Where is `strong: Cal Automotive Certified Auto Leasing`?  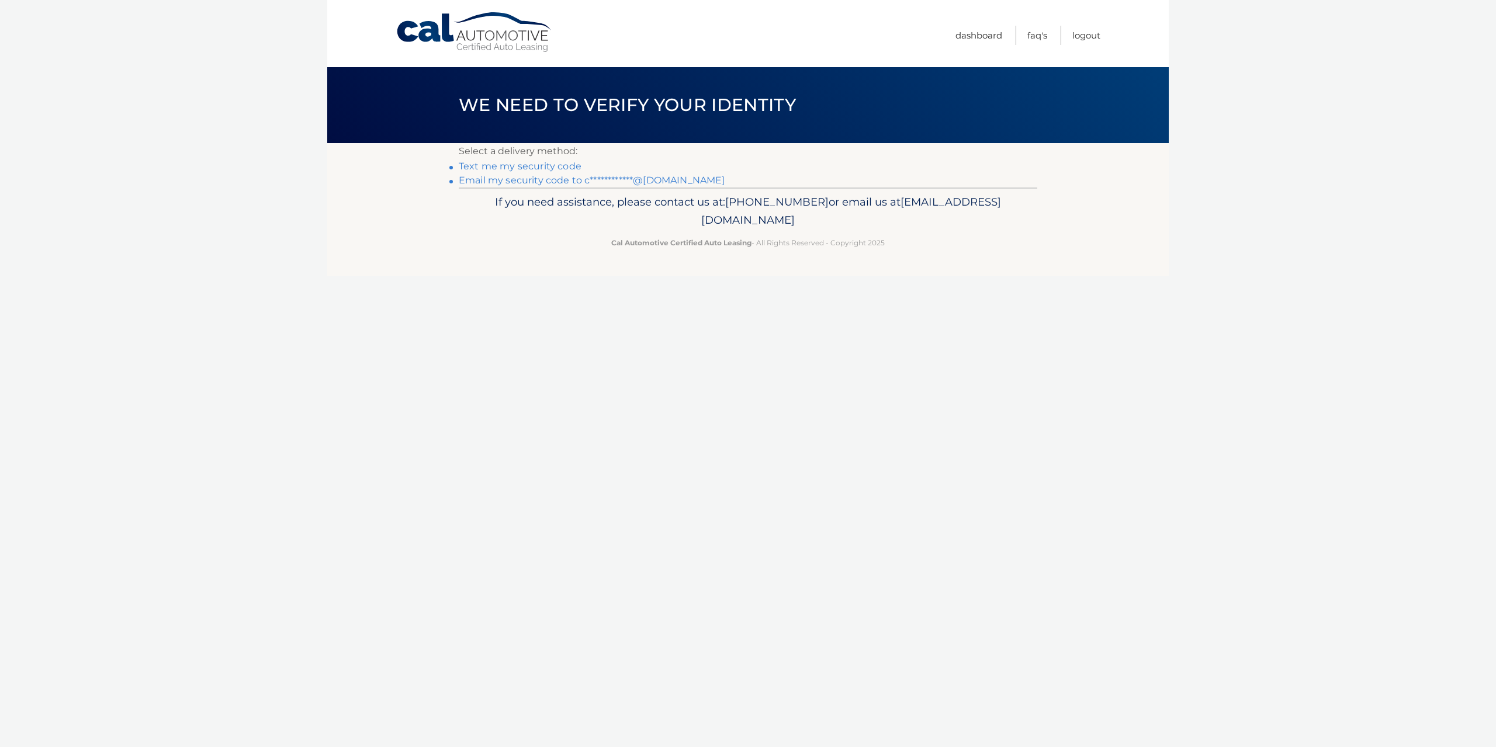
strong: Cal Automotive Certified Auto Leasing is located at coordinates (681, 242).